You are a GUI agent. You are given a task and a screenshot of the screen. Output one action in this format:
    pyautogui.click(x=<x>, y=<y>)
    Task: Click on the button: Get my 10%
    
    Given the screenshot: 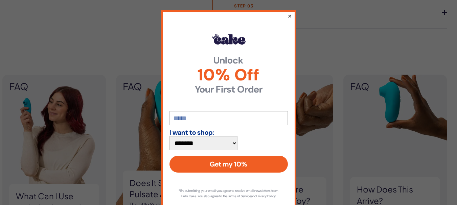 What is the action you would take?
    pyautogui.click(x=229, y=164)
    